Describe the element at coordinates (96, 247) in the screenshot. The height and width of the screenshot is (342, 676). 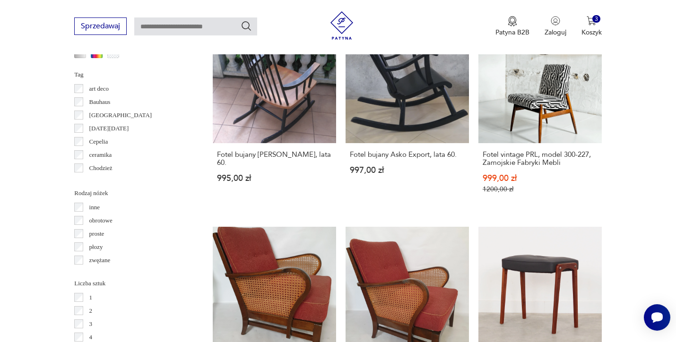
I see `p: płozy` at that location.